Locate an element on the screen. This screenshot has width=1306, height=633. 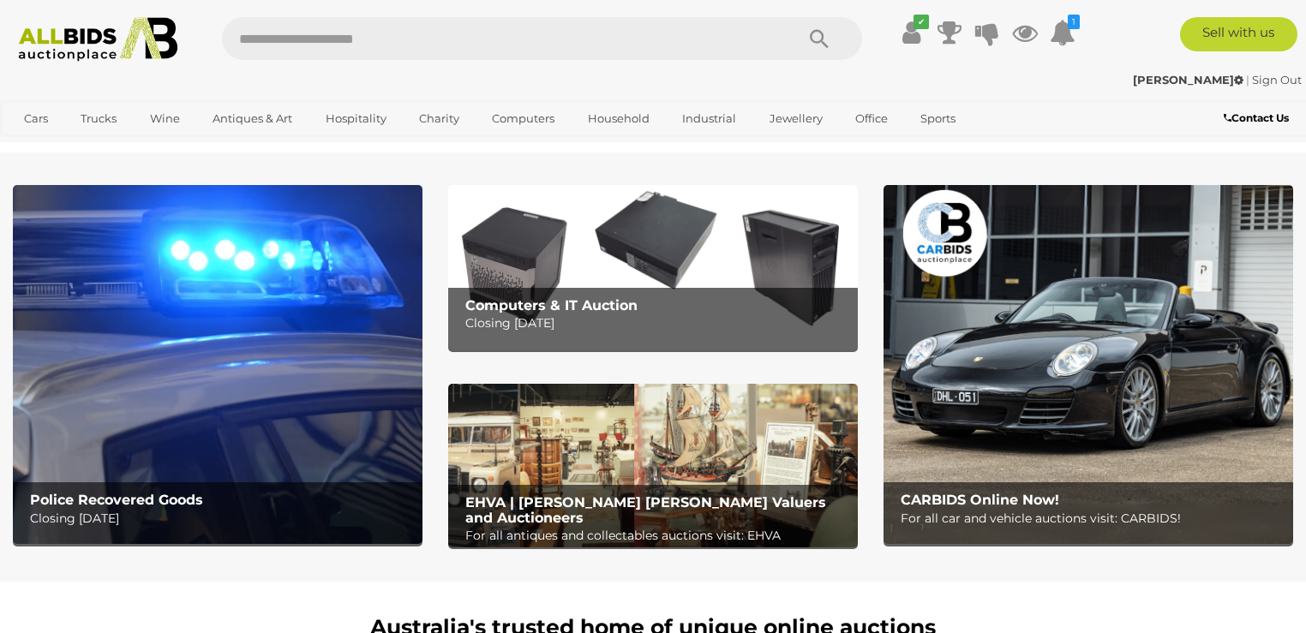
p: For all antiques and collectables auctions visit: EHVA is located at coordinates (657, 535).